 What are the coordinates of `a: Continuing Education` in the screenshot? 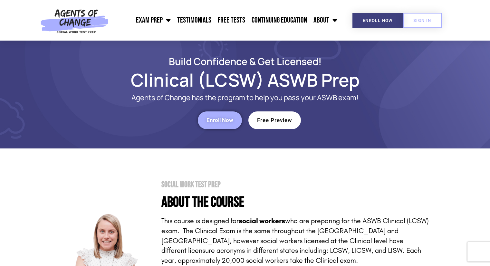 It's located at (279, 20).